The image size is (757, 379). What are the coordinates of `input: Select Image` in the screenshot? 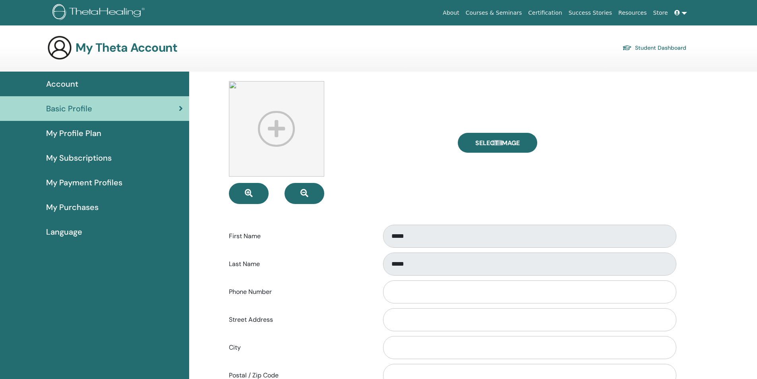 It's located at (498, 143).